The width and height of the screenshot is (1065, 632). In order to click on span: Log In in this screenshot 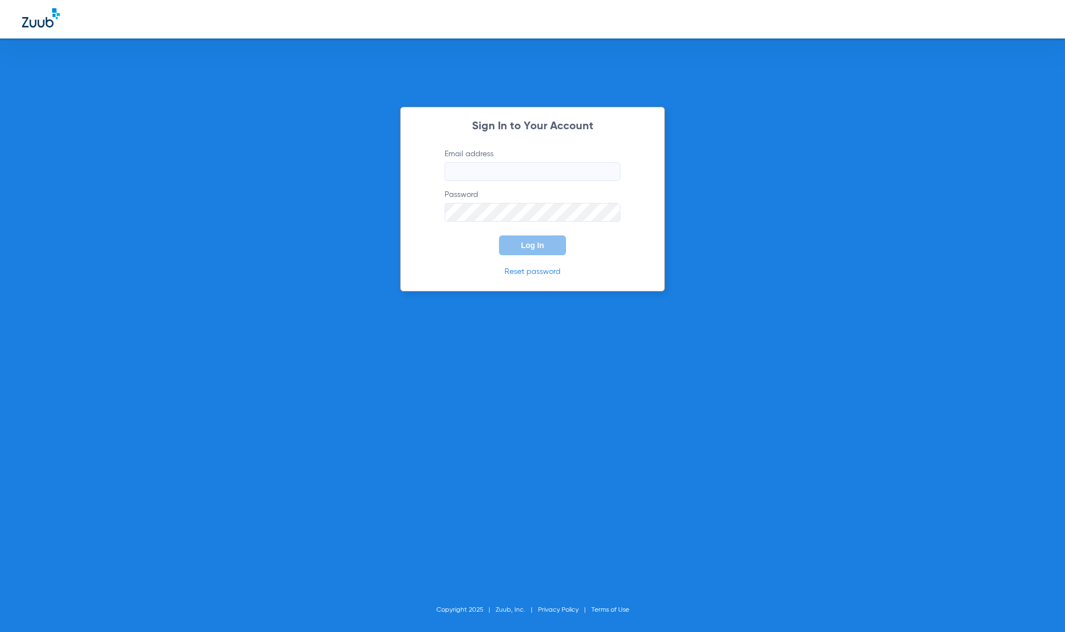, I will do `click(533, 245)`.